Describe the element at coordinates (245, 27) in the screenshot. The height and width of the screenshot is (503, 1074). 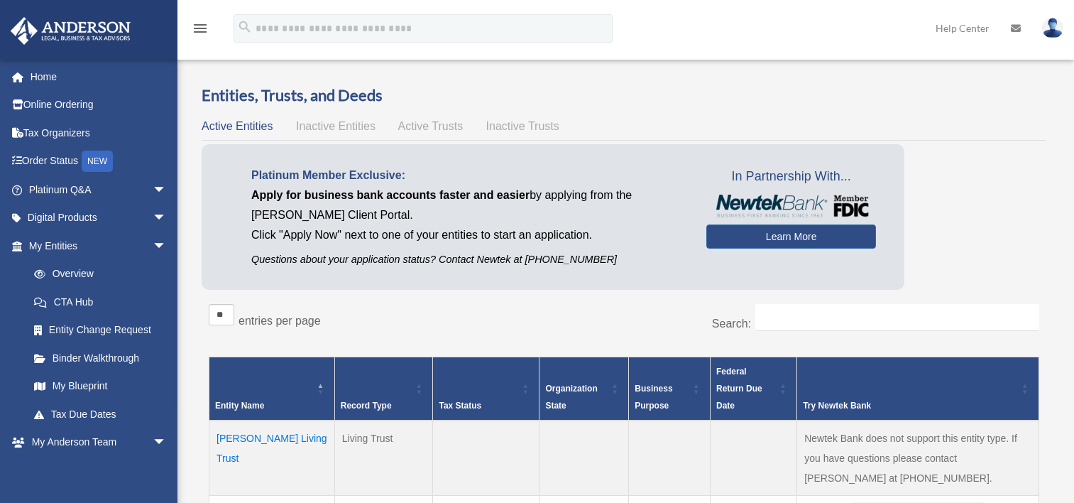
I see `i: search` at that location.